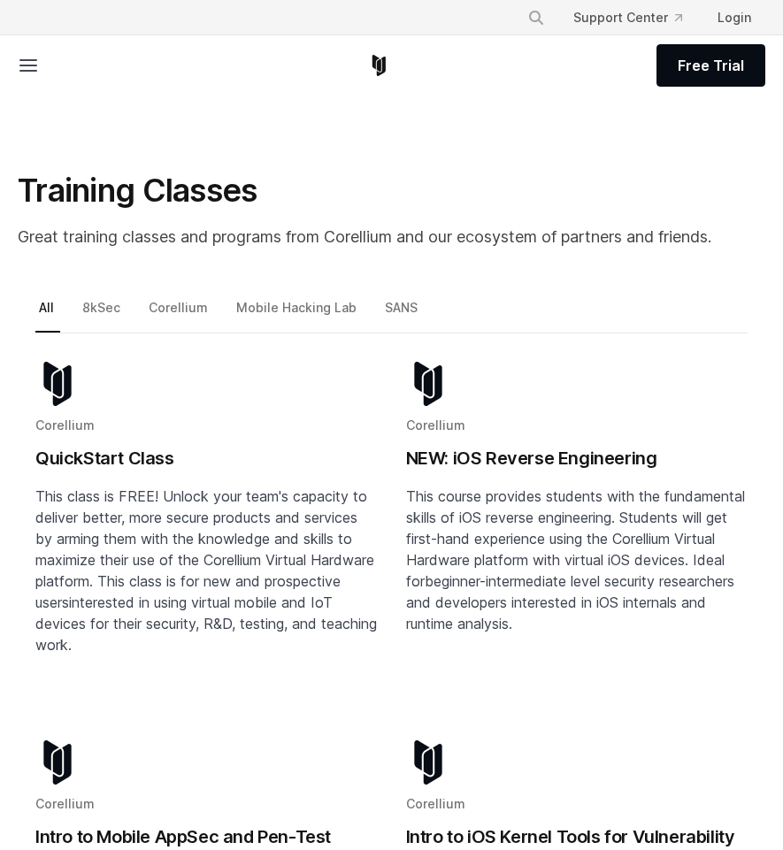 The image size is (783, 850). What do you see at coordinates (48, 315) in the screenshot?
I see `a: All` at bounding box center [48, 315].